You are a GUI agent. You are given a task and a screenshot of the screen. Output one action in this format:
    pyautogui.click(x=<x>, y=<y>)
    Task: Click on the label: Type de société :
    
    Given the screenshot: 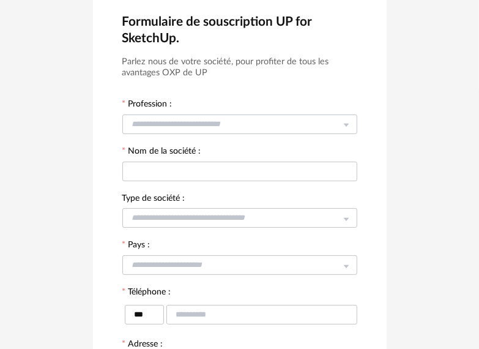 What is the action you would take?
    pyautogui.click(x=154, y=199)
    